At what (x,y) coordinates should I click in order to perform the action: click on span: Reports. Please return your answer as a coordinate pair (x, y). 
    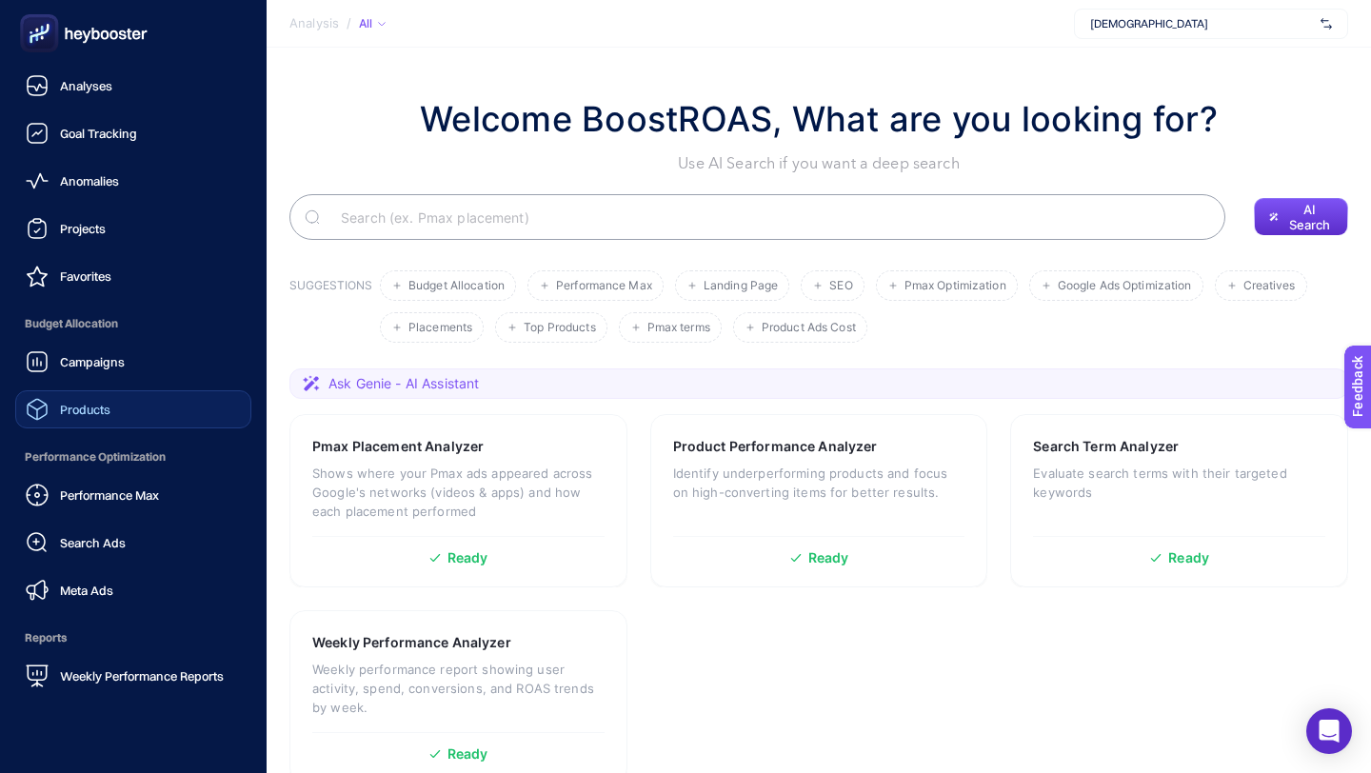
    Looking at the image, I should click on (133, 638).